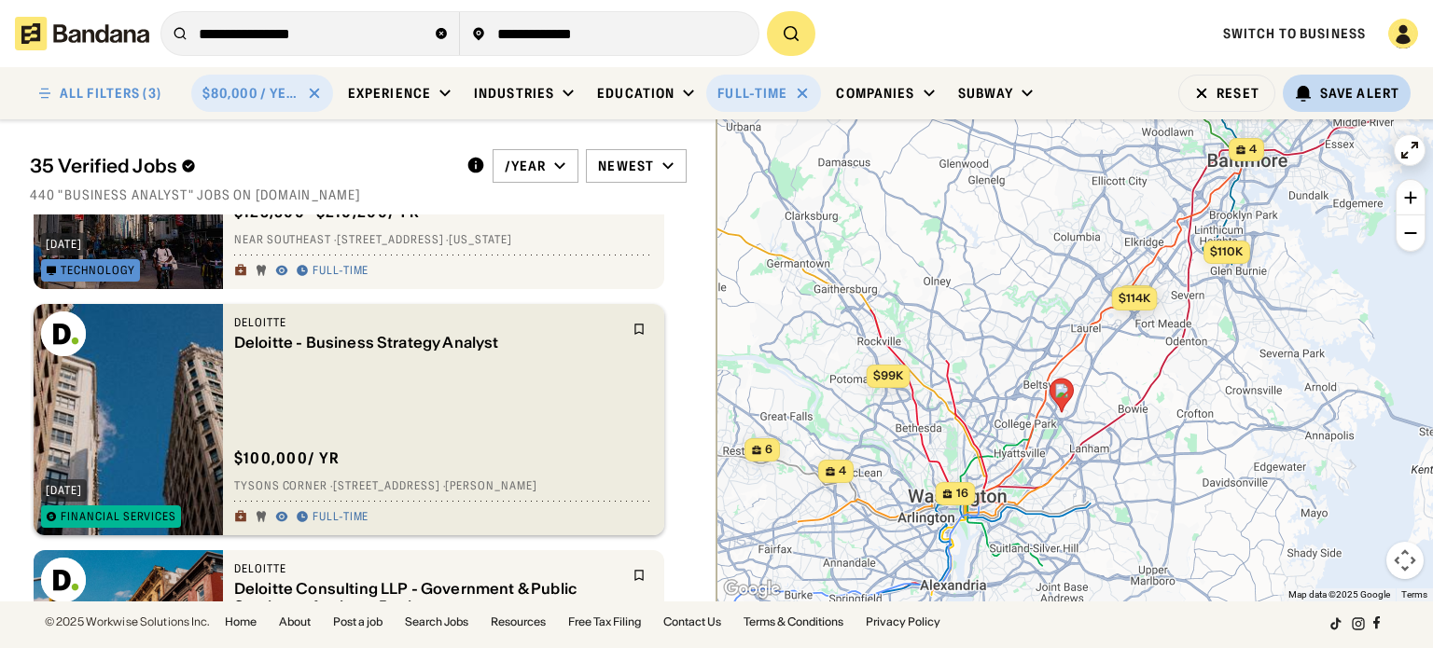 Image resolution: width=1433 pixels, height=648 pixels. I want to click on a: Terms & Conditions, so click(793, 622).